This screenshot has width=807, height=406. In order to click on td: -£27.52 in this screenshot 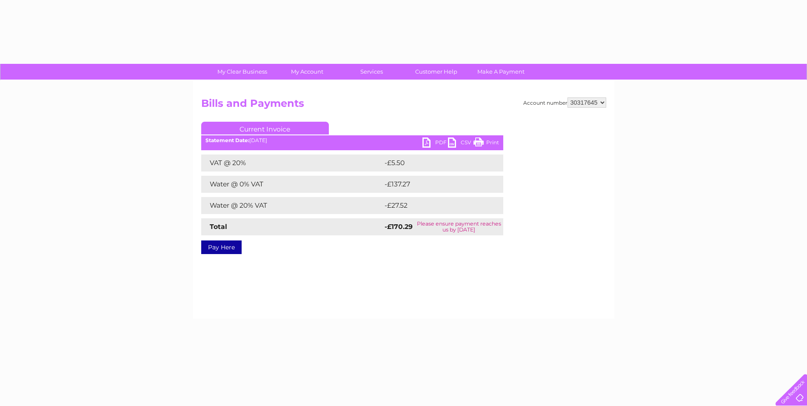, I will do `click(435, 206)`.